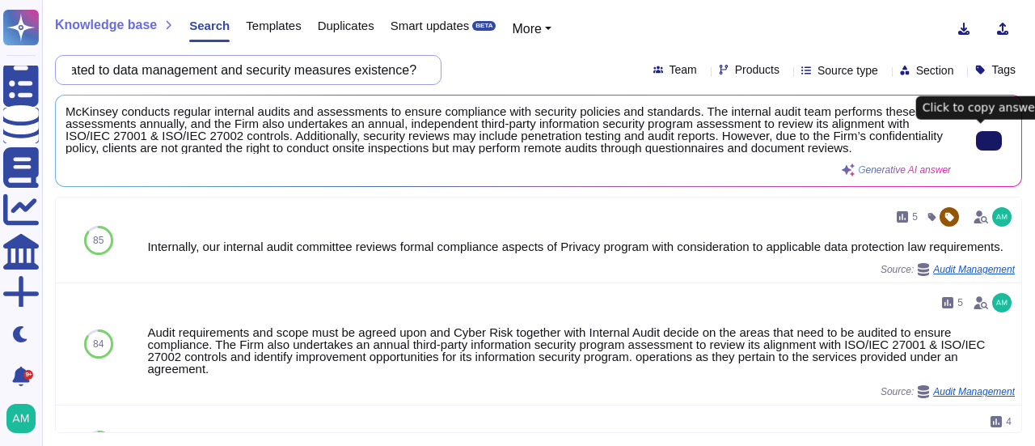 The height and width of the screenshot is (446, 1035). I want to click on div: 9+, so click(28, 374).